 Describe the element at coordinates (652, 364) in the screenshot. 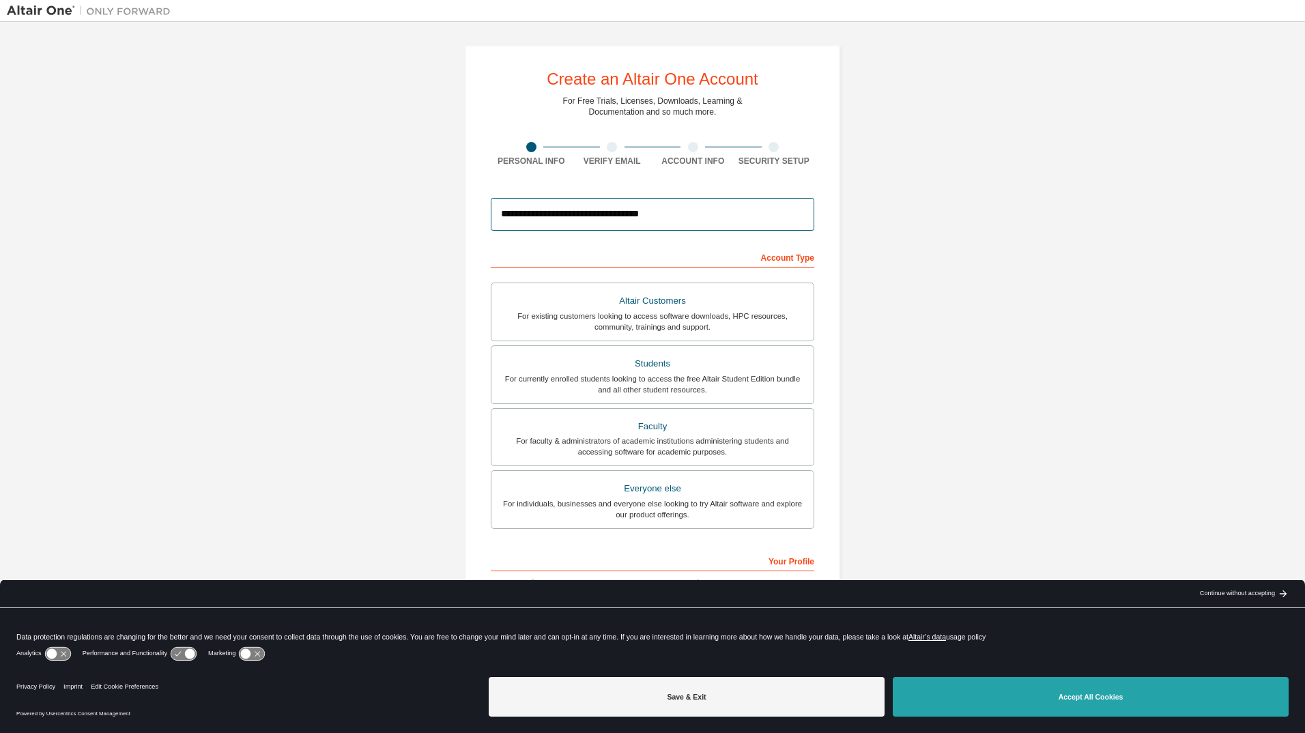

I see `div: Students` at that location.